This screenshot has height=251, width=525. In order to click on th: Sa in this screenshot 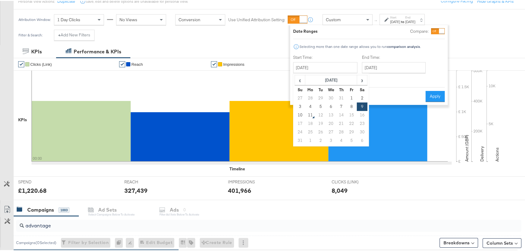, I will do `click(362, 89)`.